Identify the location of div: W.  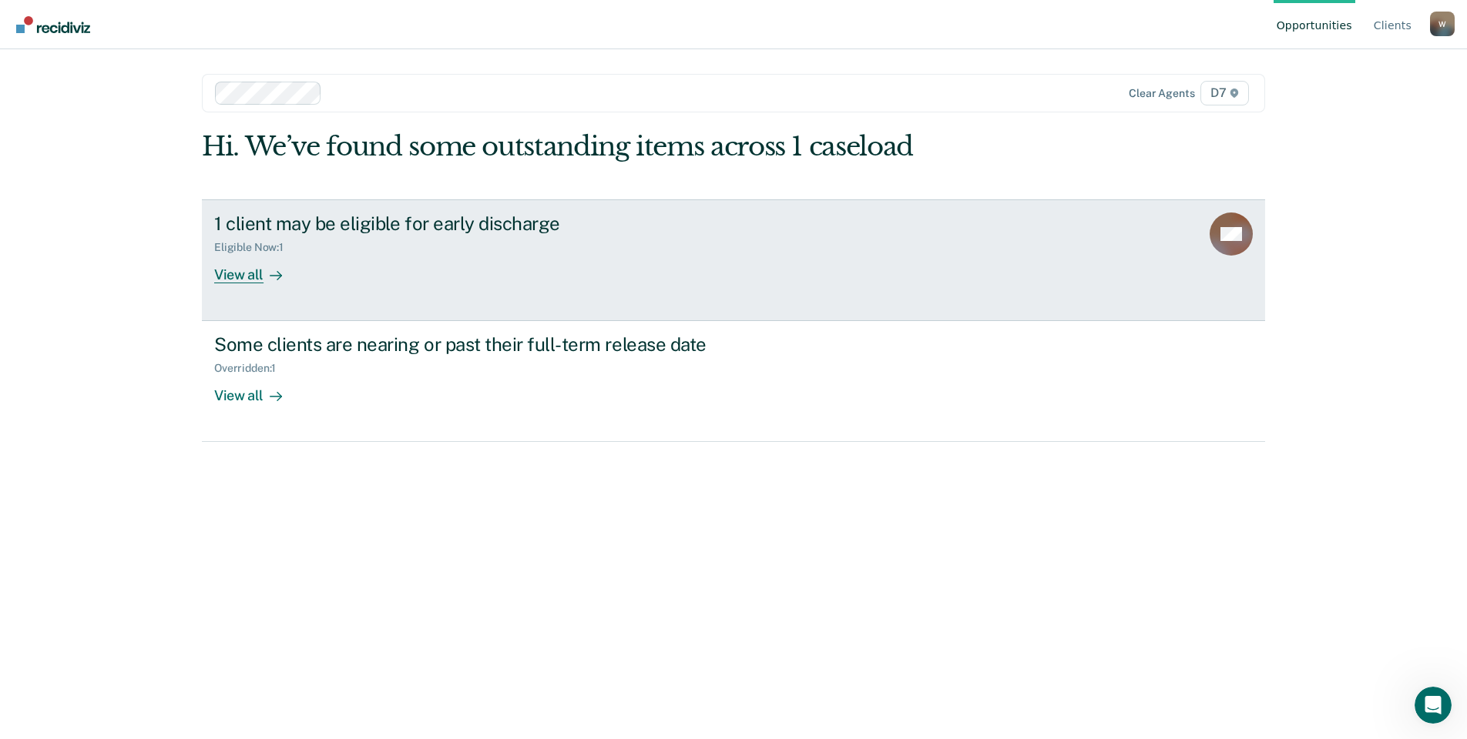
(1442, 24).